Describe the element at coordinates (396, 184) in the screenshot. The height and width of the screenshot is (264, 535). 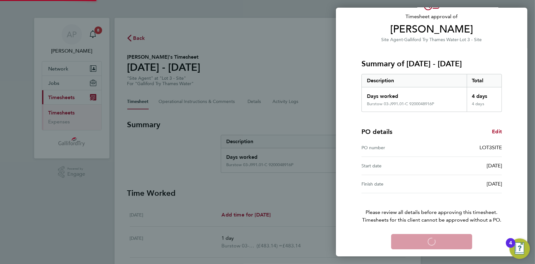
I see `div: Finish date` at that location.